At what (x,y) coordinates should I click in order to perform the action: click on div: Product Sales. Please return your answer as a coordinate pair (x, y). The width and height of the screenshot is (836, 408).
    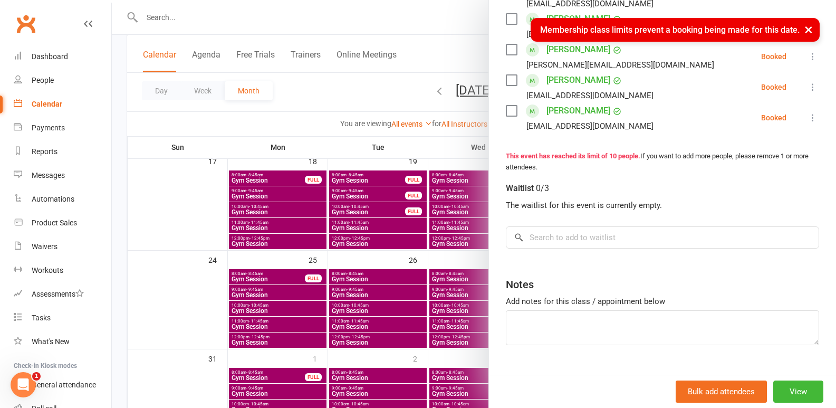
    Looking at the image, I should click on (54, 222).